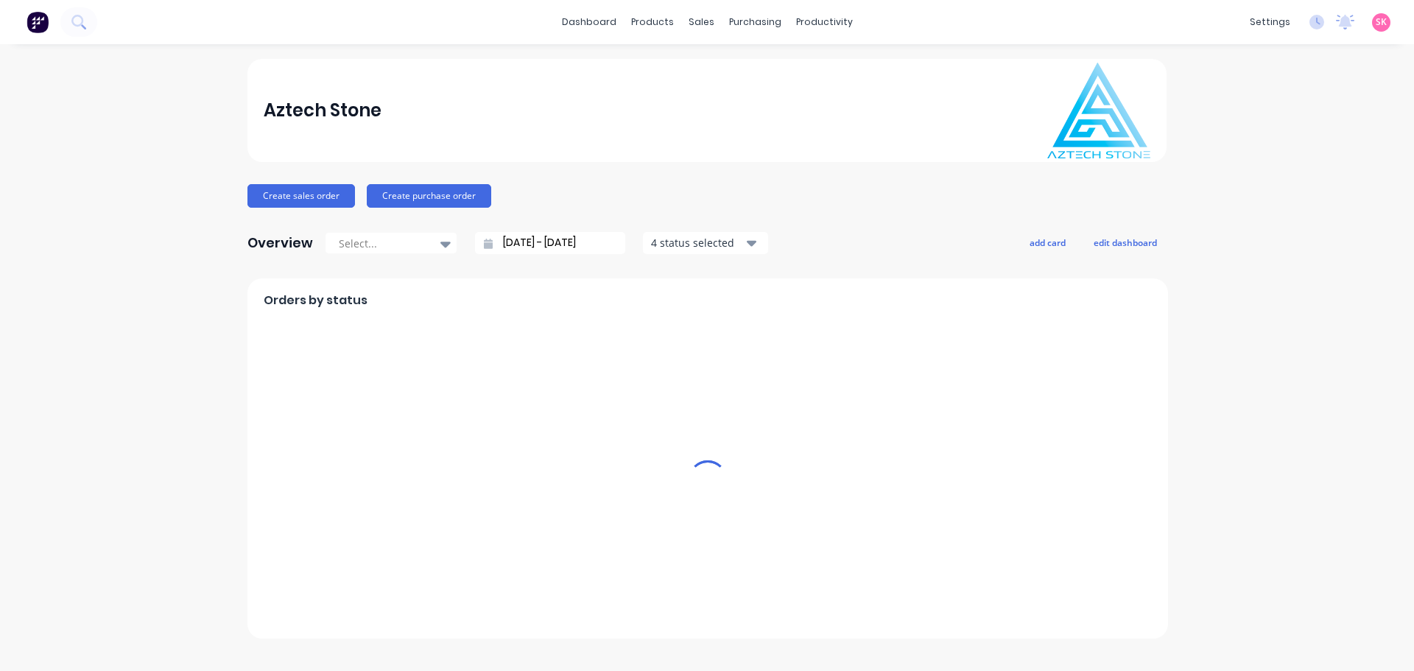 Image resolution: width=1414 pixels, height=671 pixels. I want to click on div: productivity, so click(824, 22).